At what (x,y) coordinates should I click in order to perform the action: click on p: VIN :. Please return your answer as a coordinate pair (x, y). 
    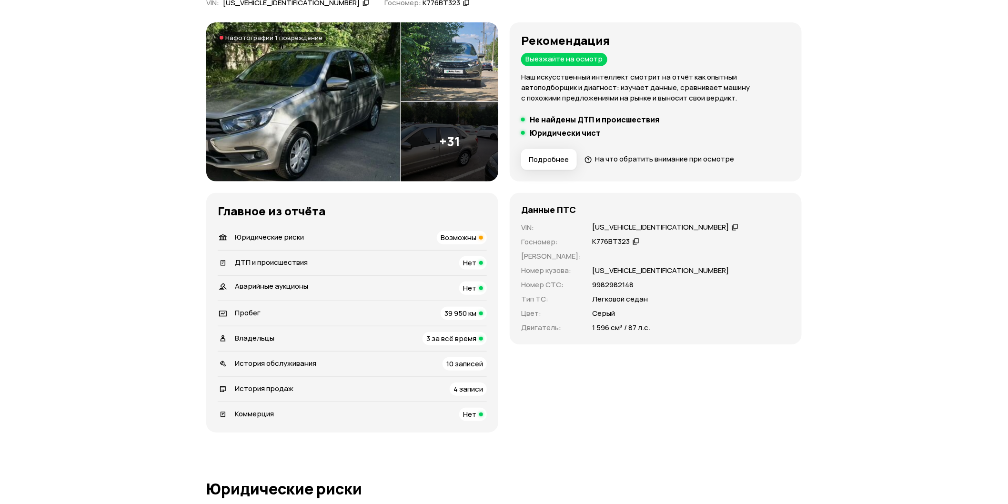
    Looking at the image, I should click on (551, 228).